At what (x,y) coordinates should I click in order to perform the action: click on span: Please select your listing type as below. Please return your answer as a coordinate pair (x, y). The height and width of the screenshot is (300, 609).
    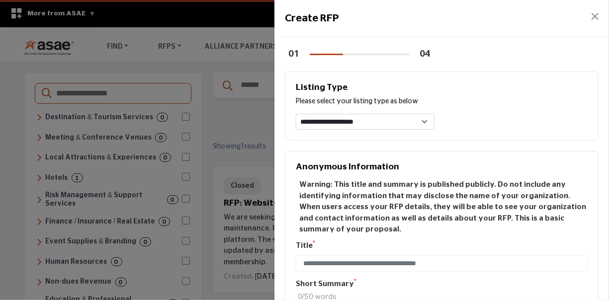
    Looking at the image, I should click on (357, 101).